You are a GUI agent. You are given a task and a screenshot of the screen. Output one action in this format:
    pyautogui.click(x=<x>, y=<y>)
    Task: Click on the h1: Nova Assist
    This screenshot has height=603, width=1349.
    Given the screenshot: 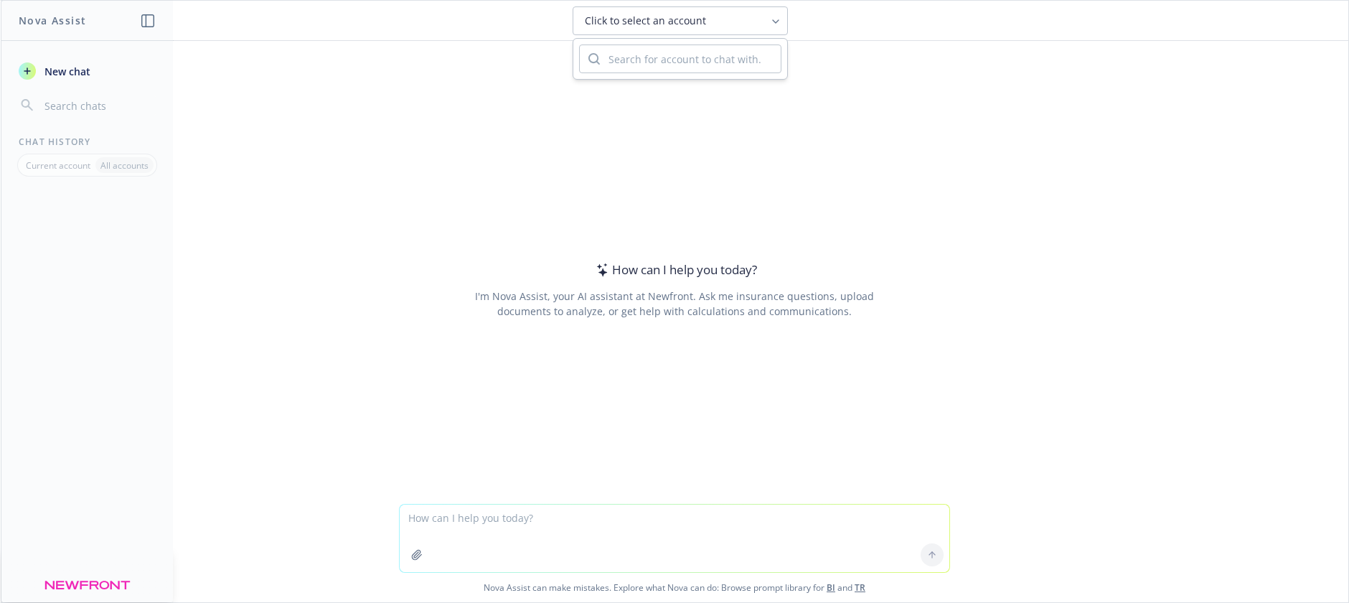 What is the action you would take?
    pyautogui.click(x=52, y=20)
    